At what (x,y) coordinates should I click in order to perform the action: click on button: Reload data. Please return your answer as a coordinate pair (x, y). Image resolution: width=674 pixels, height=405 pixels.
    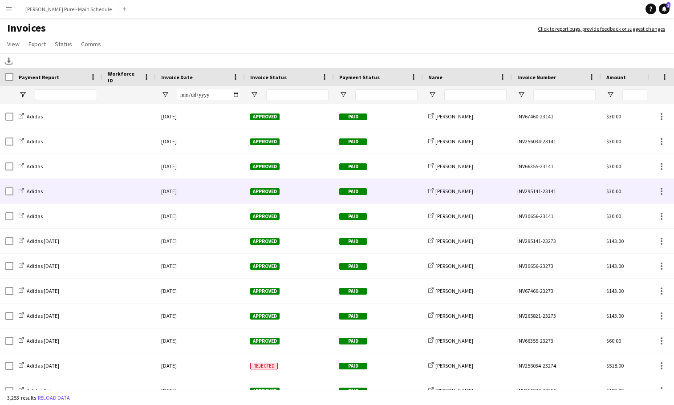
    Looking at the image, I should click on (54, 398).